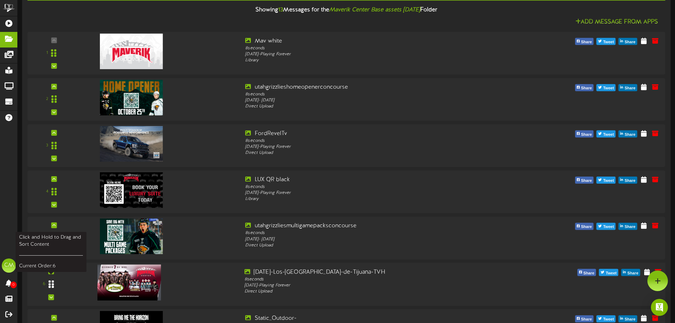 The image size is (675, 323). What do you see at coordinates (373, 180) in the screenshot?
I see `div: LUX QR black` at bounding box center [373, 180].